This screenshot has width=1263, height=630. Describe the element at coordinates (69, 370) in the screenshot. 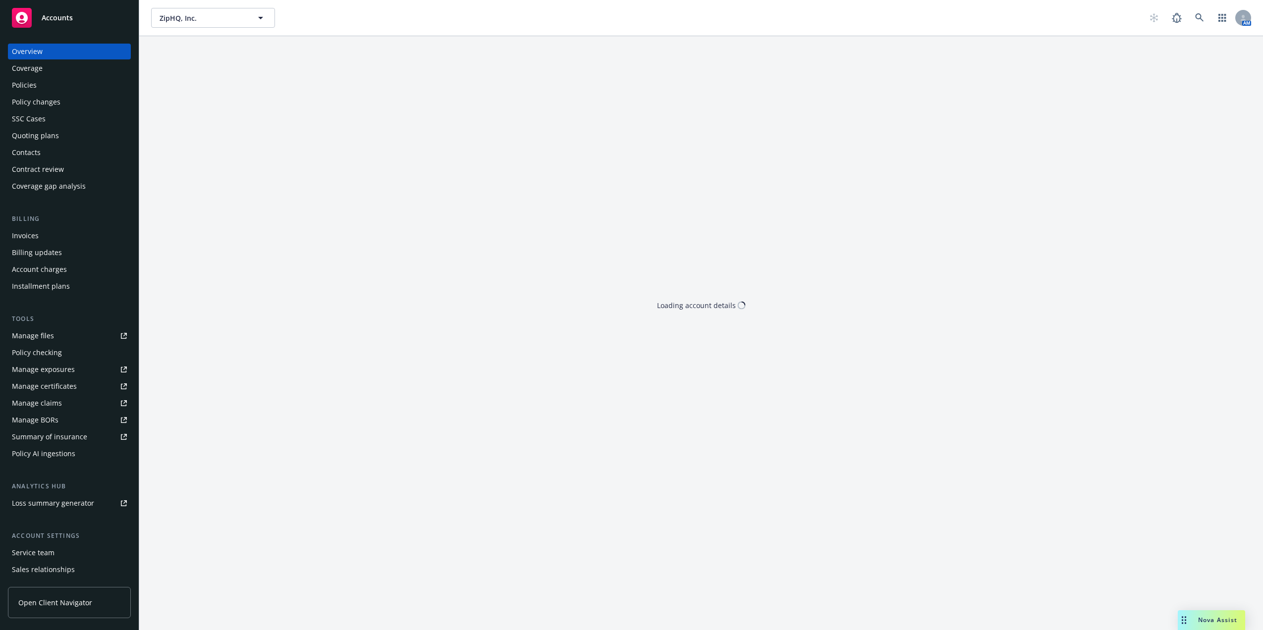

I see `span: Manage exposures` at that location.